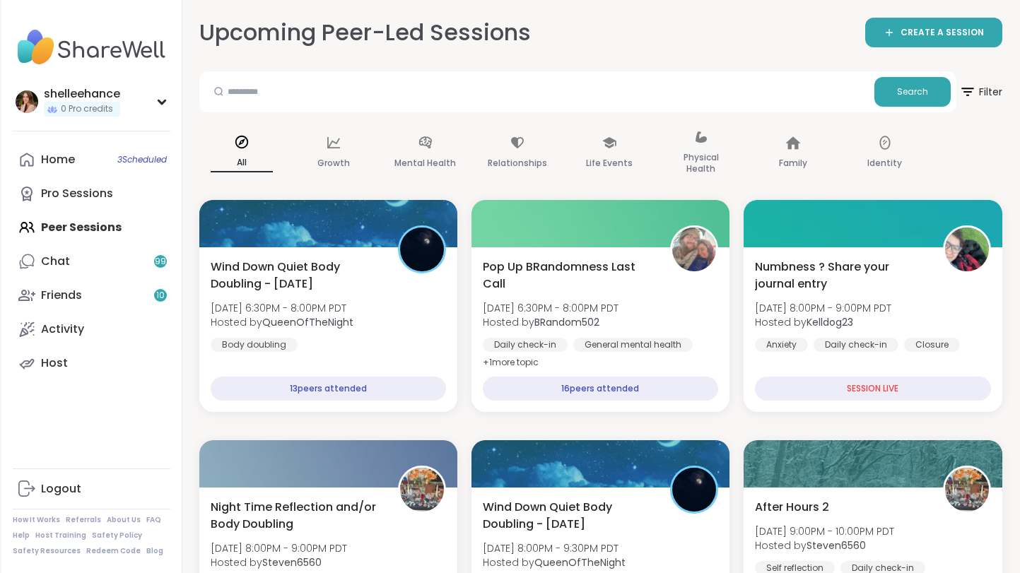  Describe the element at coordinates (117, 536) in the screenshot. I see `a: Safety Policy` at that location.